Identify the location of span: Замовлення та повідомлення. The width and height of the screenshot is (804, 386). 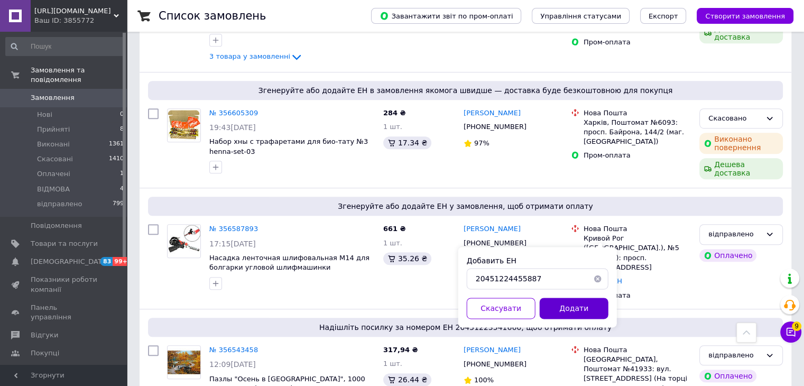
(79, 75).